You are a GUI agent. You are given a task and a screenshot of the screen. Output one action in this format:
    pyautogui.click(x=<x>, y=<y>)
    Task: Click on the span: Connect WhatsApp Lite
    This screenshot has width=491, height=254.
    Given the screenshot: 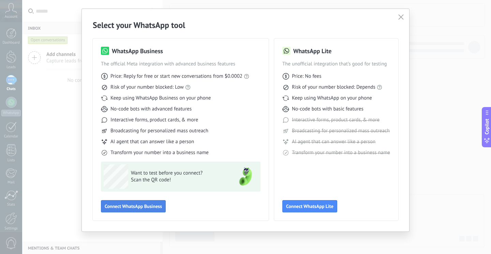 What is the action you would take?
    pyautogui.click(x=310, y=206)
    